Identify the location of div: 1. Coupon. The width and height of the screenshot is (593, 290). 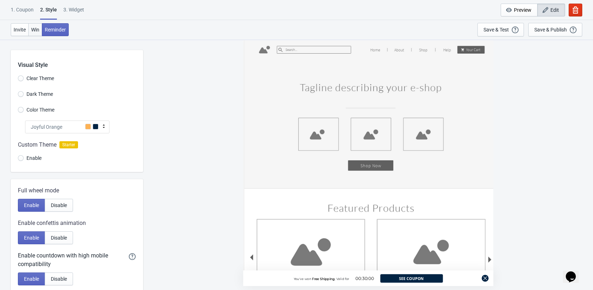
(22, 12).